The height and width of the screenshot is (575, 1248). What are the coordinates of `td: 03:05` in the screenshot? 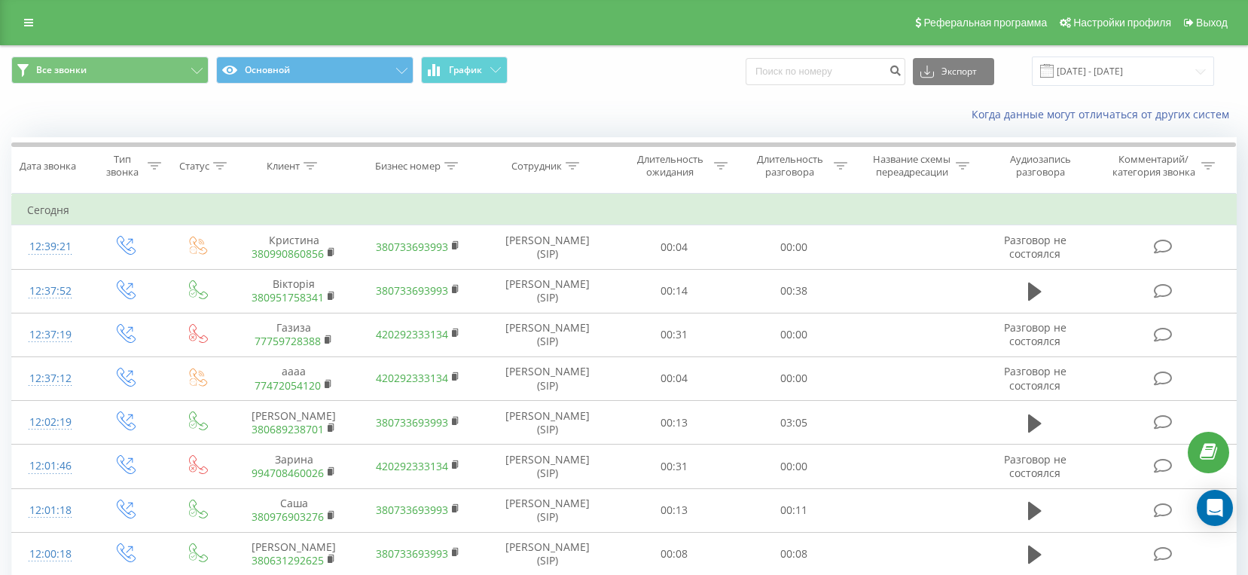 It's located at (793, 422).